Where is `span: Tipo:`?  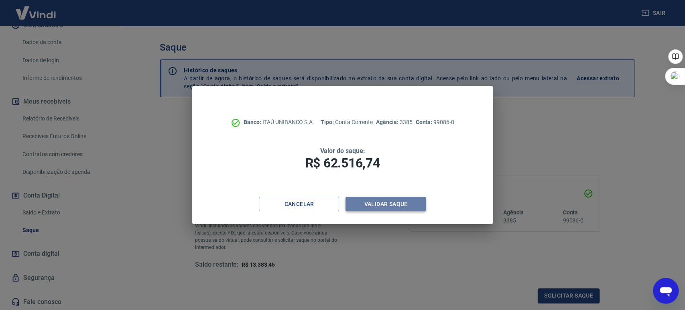 span: Tipo: is located at coordinates (328, 122).